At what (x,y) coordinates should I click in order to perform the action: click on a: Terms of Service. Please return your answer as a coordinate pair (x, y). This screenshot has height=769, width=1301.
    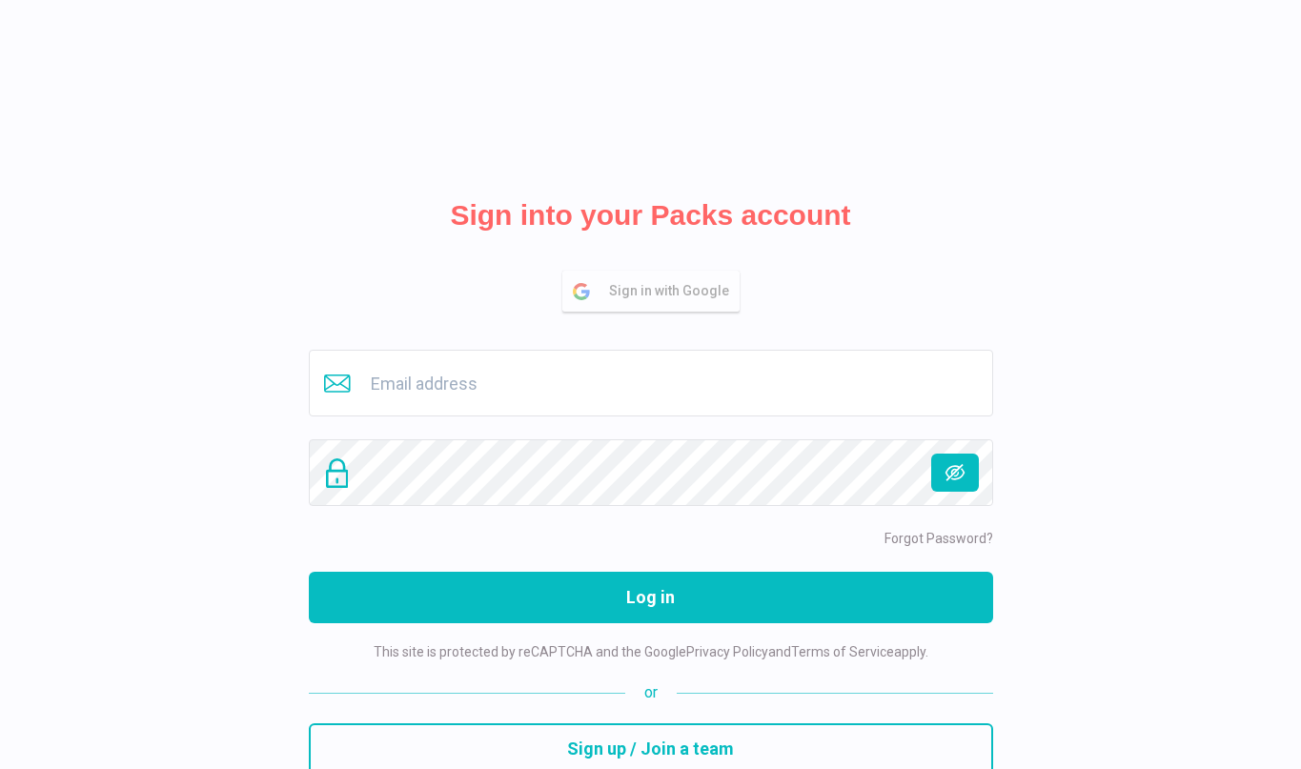
    Looking at the image, I should click on (843, 652).